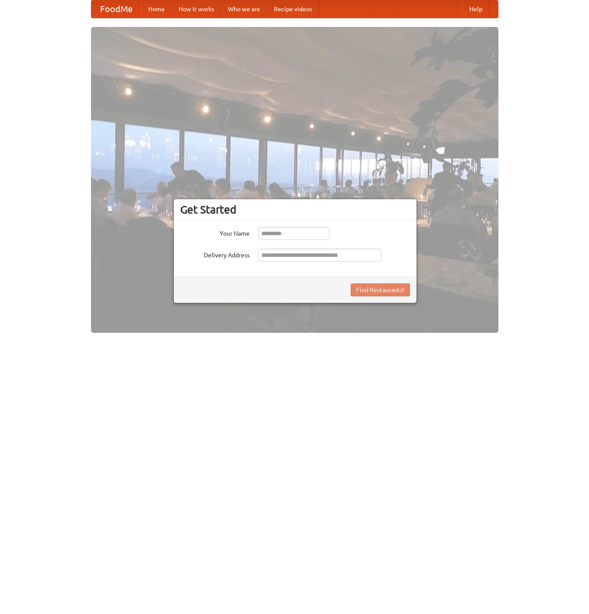 The height and width of the screenshot is (614, 589). What do you see at coordinates (295, 209) in the screenshot?
I see `h3: Get Started` at bounding box center [295, 209].